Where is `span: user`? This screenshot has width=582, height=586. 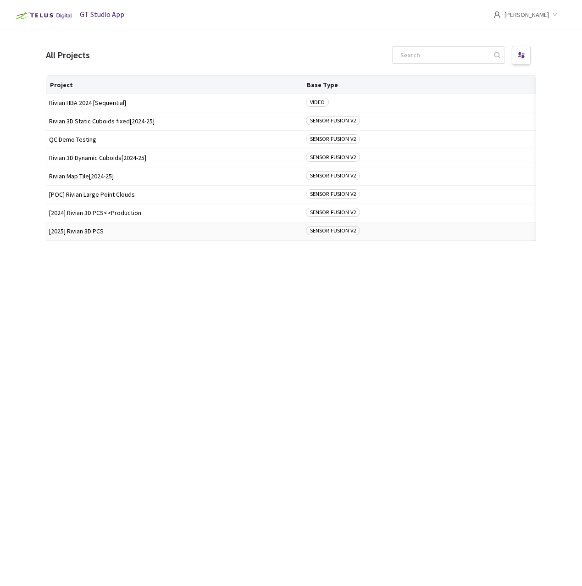
span: user is located at coordinates (497, 15).